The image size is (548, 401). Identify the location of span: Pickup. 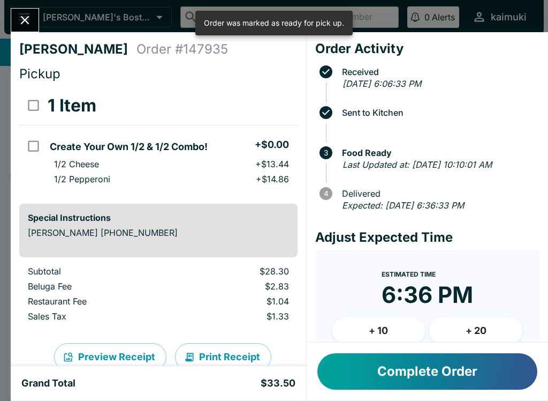
(40, 73).